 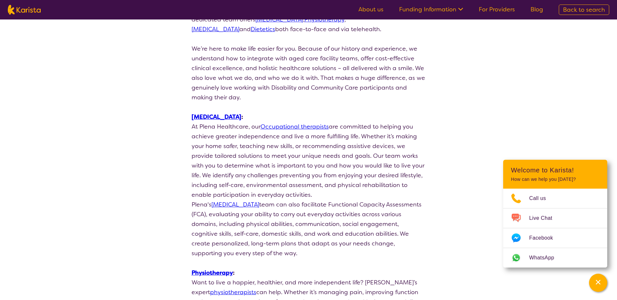 I want to click on p: We’re here to make life easier for you. Because of our history and experience, we understand how ..., so click(x=309, y=73).